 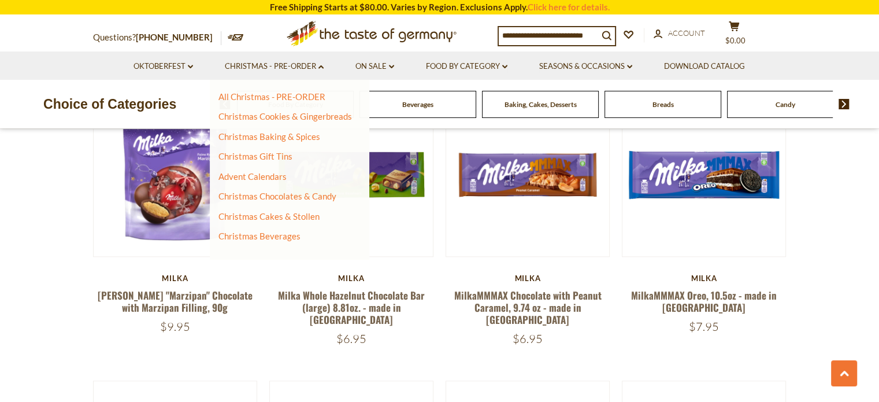 I want to click on span: $0.00, so click(x=735, y=40).